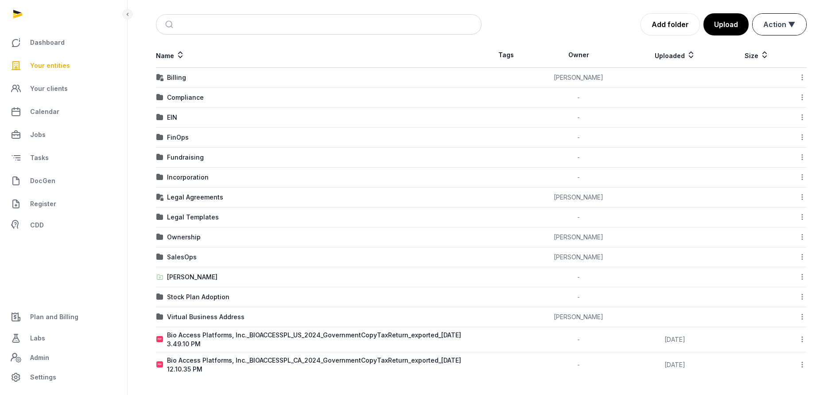  I want to click on div: Stock Plan Adoption, so click(198, 297).